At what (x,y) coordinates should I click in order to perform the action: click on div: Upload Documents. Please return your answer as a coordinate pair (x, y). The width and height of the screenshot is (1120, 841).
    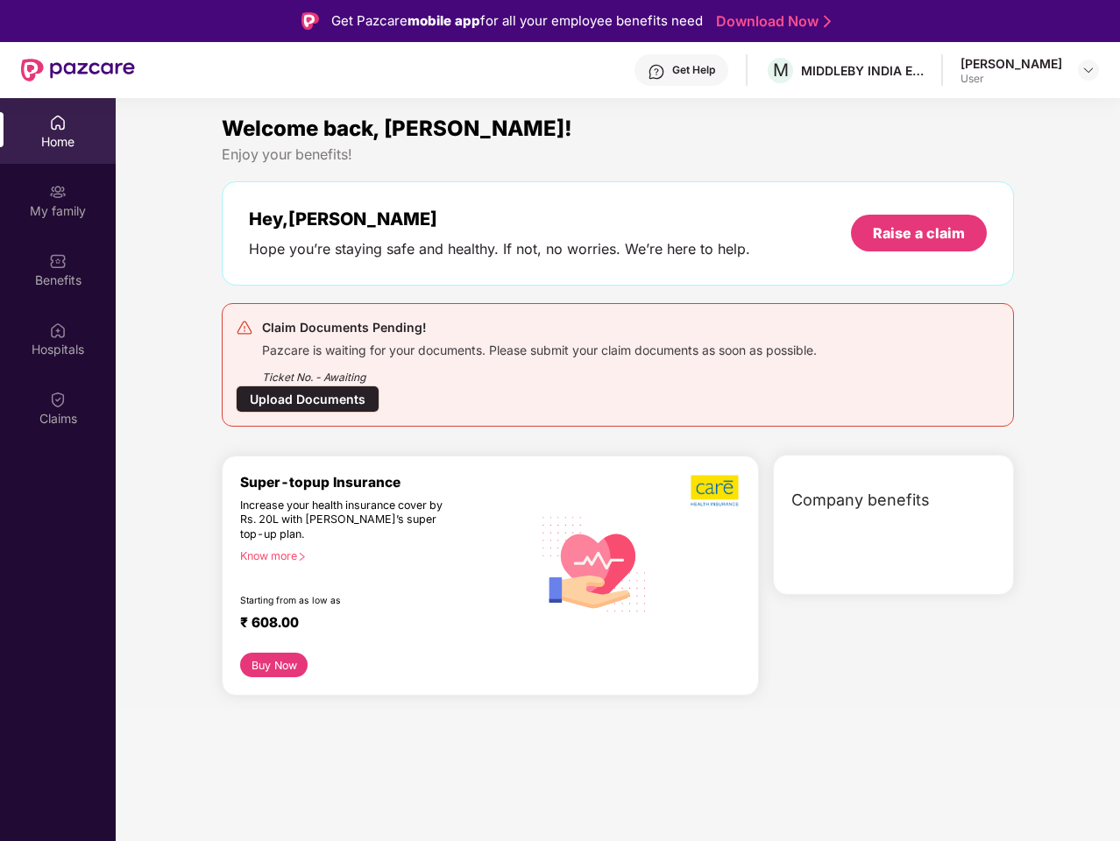
    Looking at the image, I should click on (307, 399).